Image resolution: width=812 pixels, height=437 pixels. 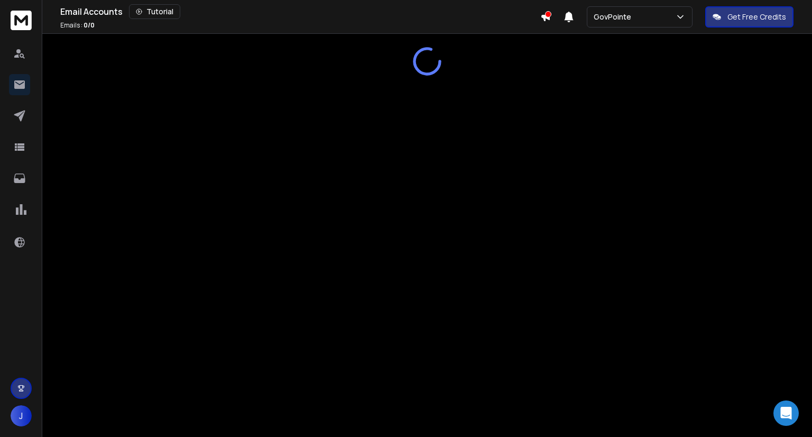 What do you see at coordinates (614, 17) in the screenshot?
I see `p: GovPointe` at bounding box center [614, 17].